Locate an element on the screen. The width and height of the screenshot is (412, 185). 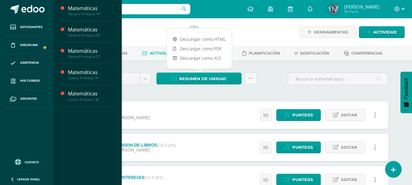
a: Disciplina is located at coordinates (27, 45).